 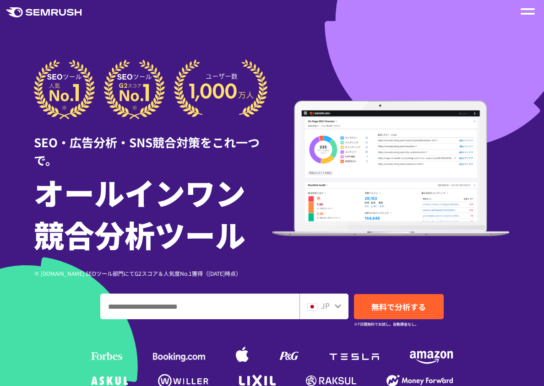 I want to click on a: 無料で分析する, so click(x=399, y=307).